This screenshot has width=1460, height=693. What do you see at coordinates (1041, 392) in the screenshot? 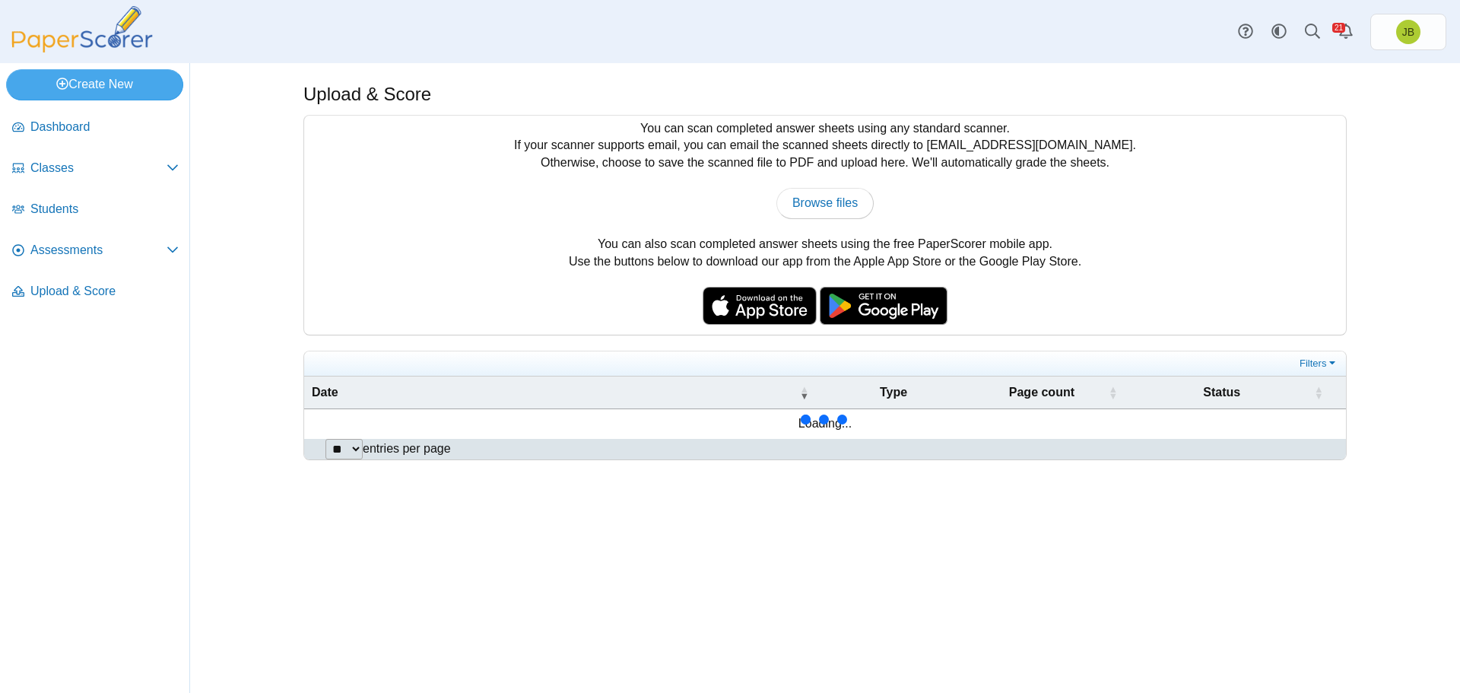
I see `span: Page count` at bounding box center [1041, 392].